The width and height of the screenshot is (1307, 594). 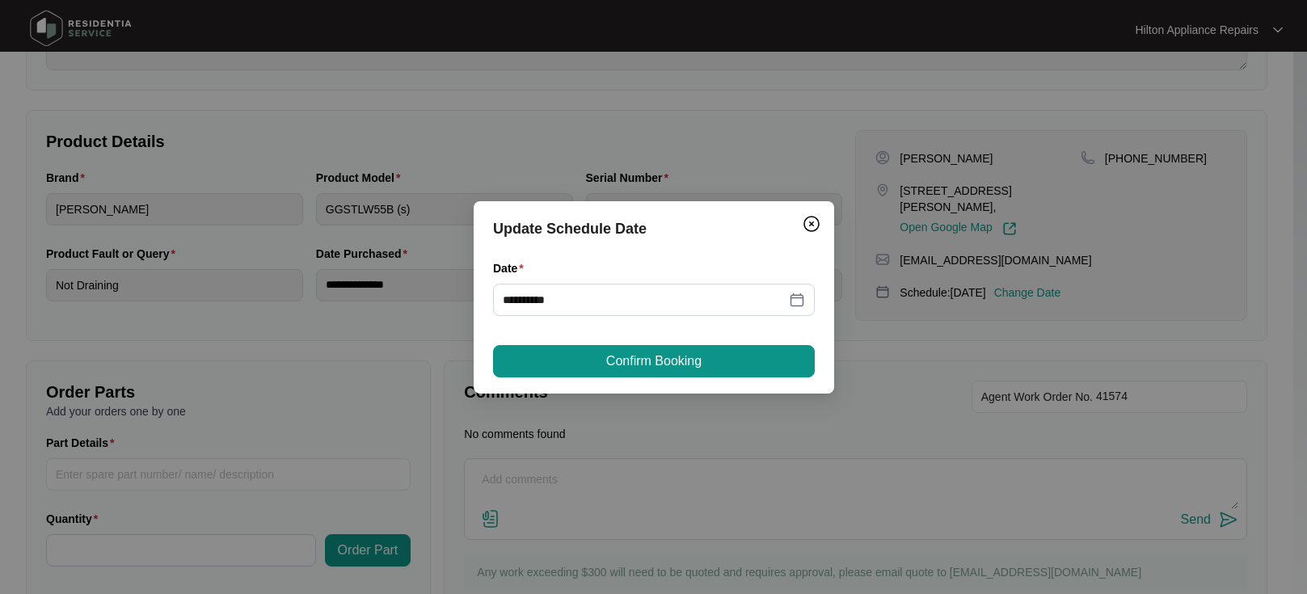 What do you see at coordinates (654, 229) in the screenshot?
I see `div: Update Schedule Date` at bounding box center [654, 229].